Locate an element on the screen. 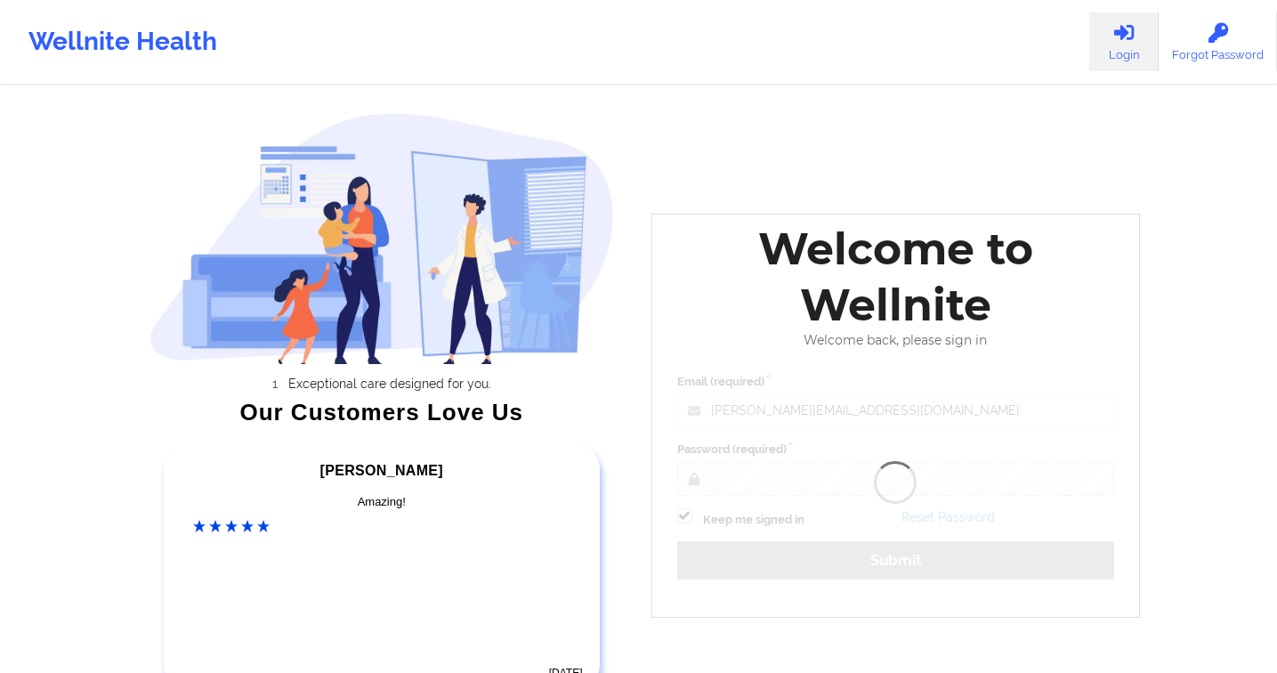 The width and height of the screenshot is (1277, 673). div: Welcome back, please sign in is located at coordinates (896, 340).